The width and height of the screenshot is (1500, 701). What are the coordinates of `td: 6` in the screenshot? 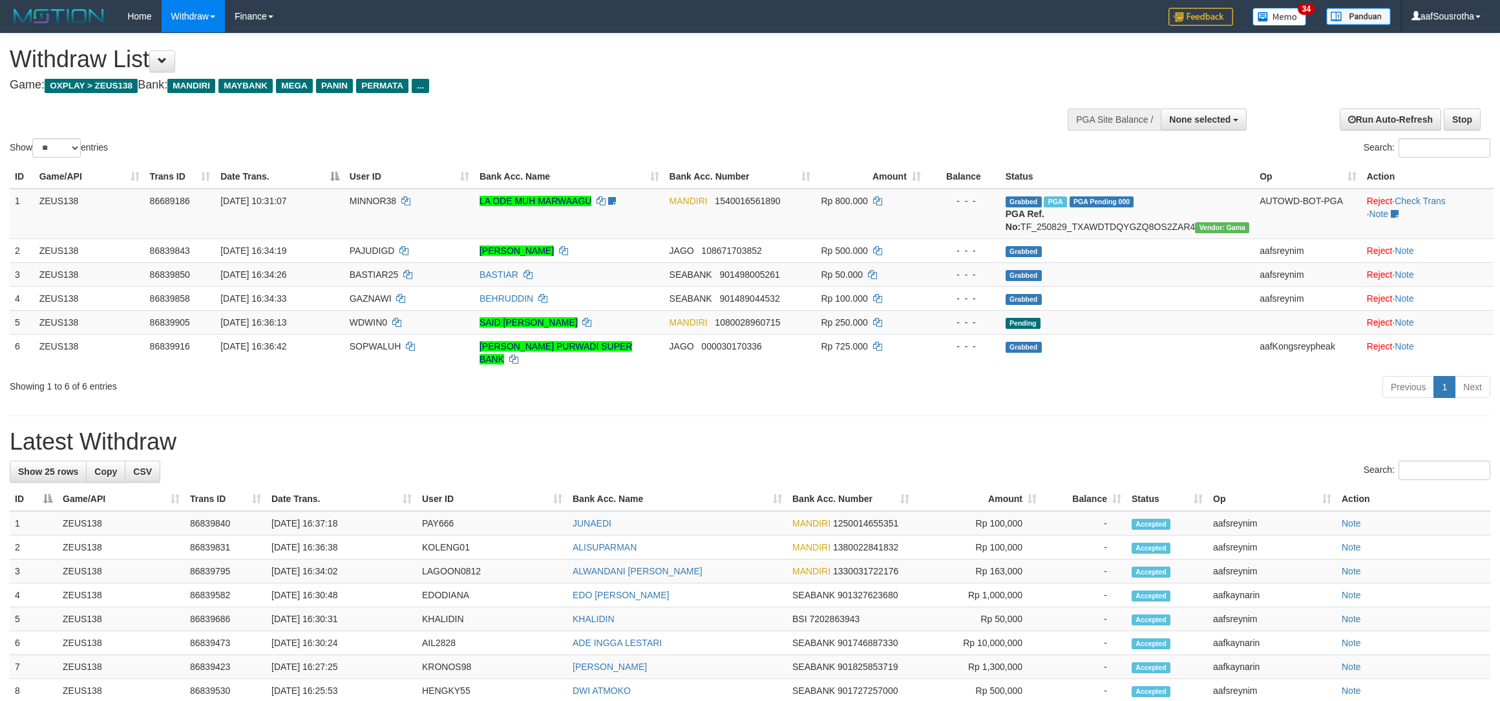 It's located at (34, 643).